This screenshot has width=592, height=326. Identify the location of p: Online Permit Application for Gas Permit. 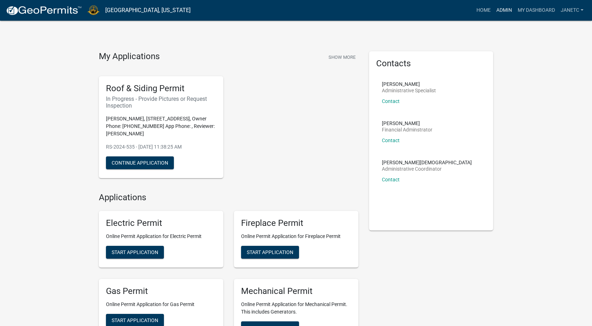
(161, 304).